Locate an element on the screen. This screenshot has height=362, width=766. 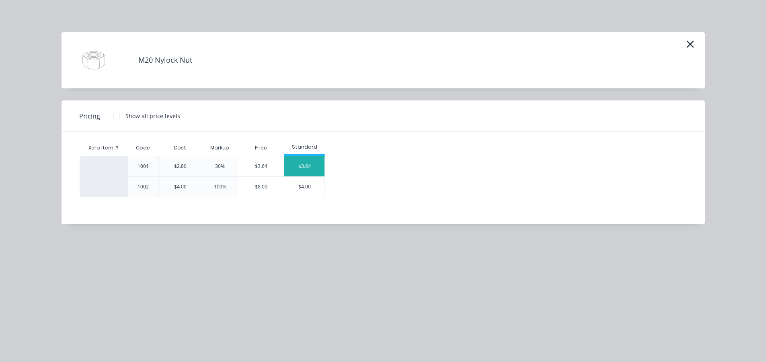
div: Cost is located at coordinates (180, 148).